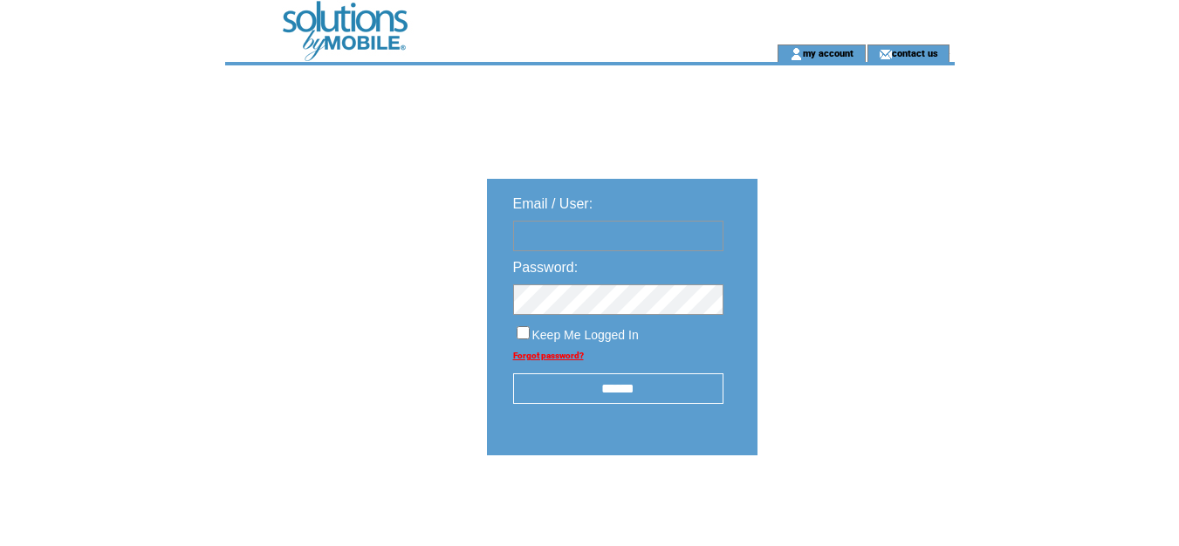 The width and height of the screenshot is (1179, 546). Describe the element at coordinates (851, 509) in the screenshot. I see `img: transparent.png` at that location.